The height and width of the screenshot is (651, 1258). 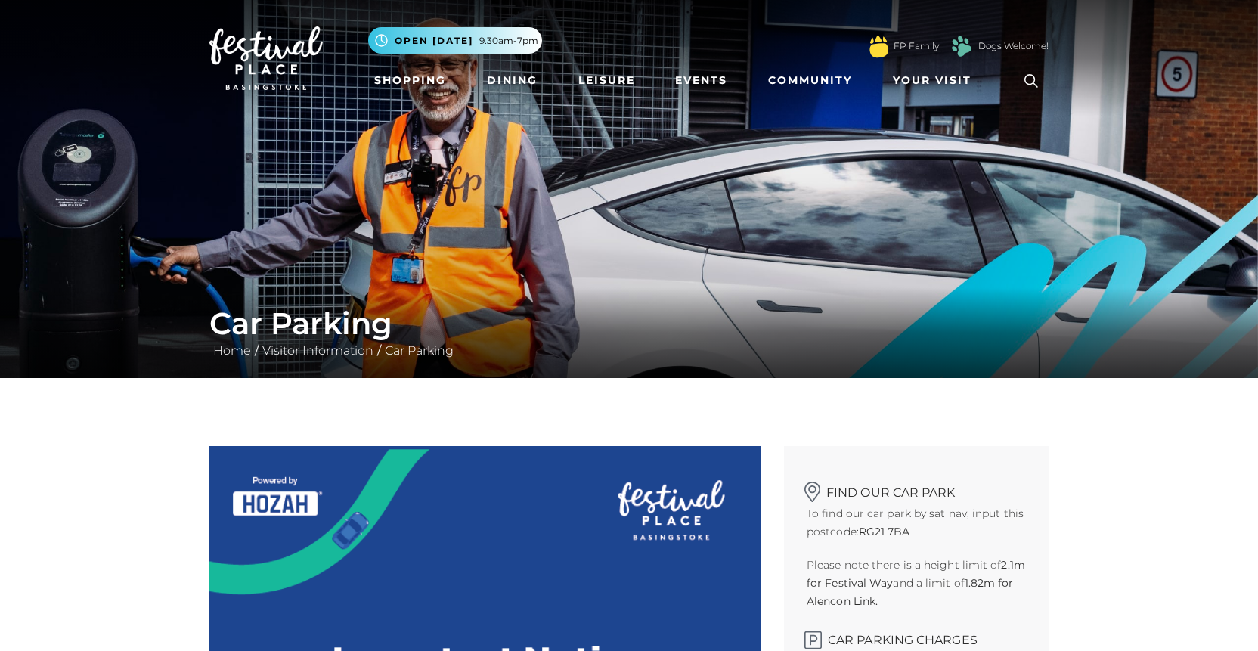 I want to click on a: Dining, so click(x=512, y=80).